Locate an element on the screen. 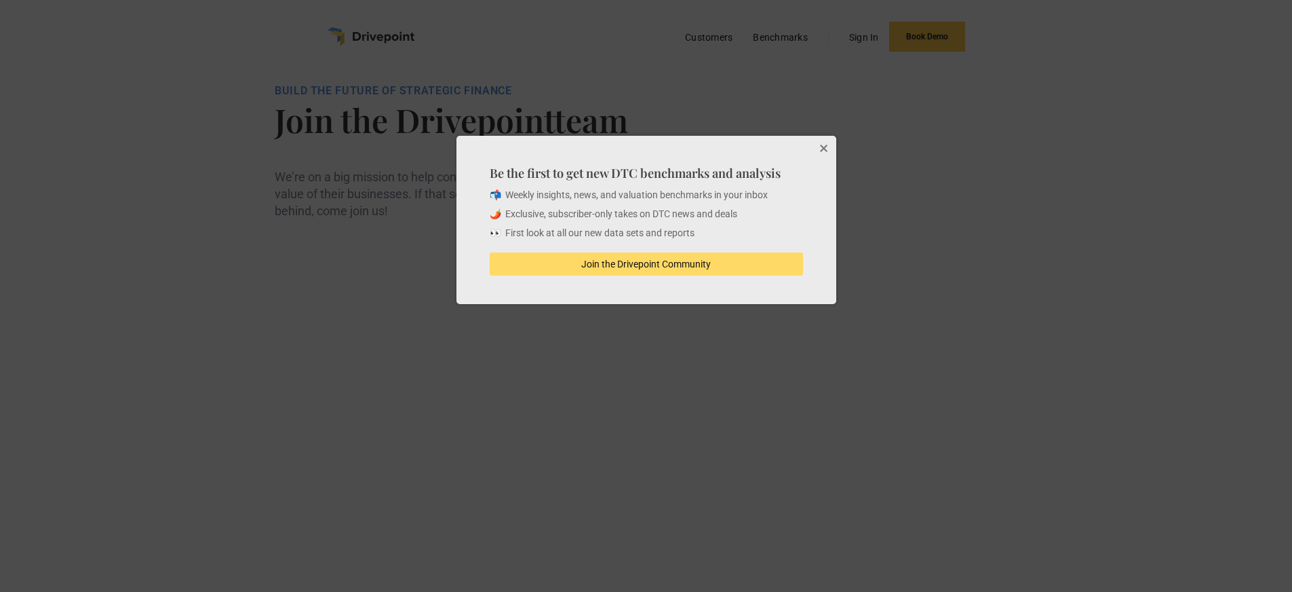 The height and width of the screenshot is (592, 1292). p: 👀 First look at all our new data sets and reports is located at coordinates (646, 233).